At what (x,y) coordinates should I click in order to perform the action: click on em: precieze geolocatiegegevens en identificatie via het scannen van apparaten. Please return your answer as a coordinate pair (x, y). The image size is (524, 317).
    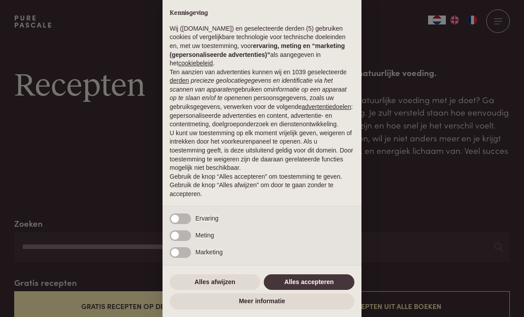
    Looking at the image, I should click on (251, 85).